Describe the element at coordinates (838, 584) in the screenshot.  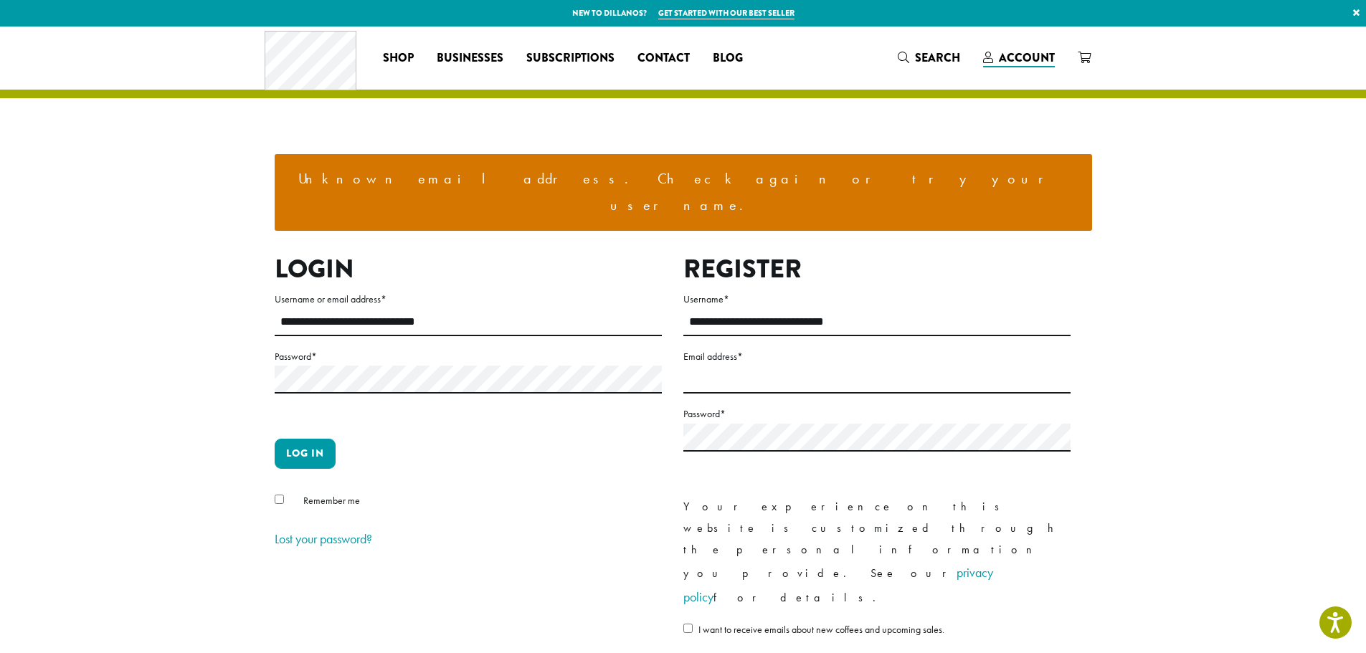
I see `a: privacy policy` at that location.